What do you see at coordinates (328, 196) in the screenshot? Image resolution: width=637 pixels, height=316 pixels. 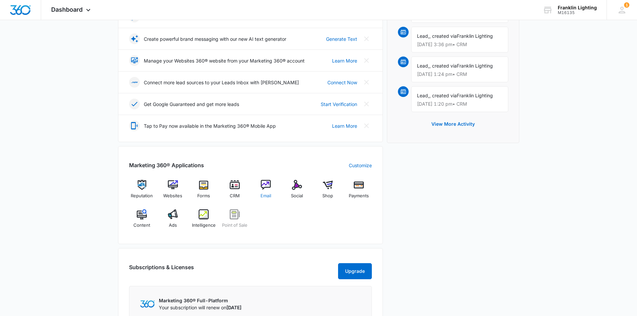 I see `span: Shop` at bounding box center [328, 196].